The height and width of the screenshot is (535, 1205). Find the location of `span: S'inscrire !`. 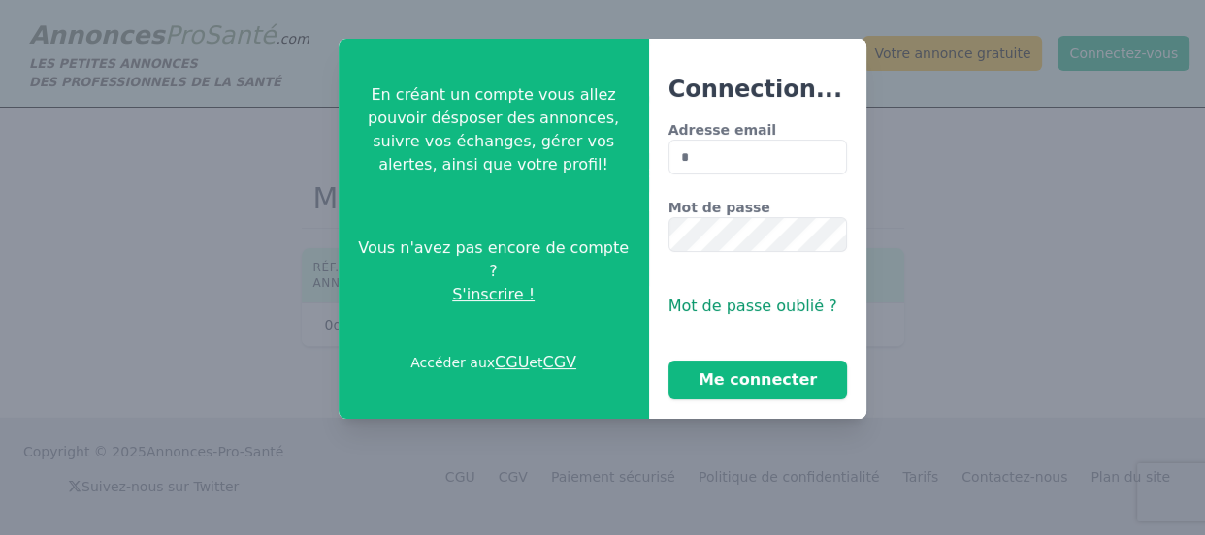

span: S'inscrire ! is located at coordinates (493, 295).